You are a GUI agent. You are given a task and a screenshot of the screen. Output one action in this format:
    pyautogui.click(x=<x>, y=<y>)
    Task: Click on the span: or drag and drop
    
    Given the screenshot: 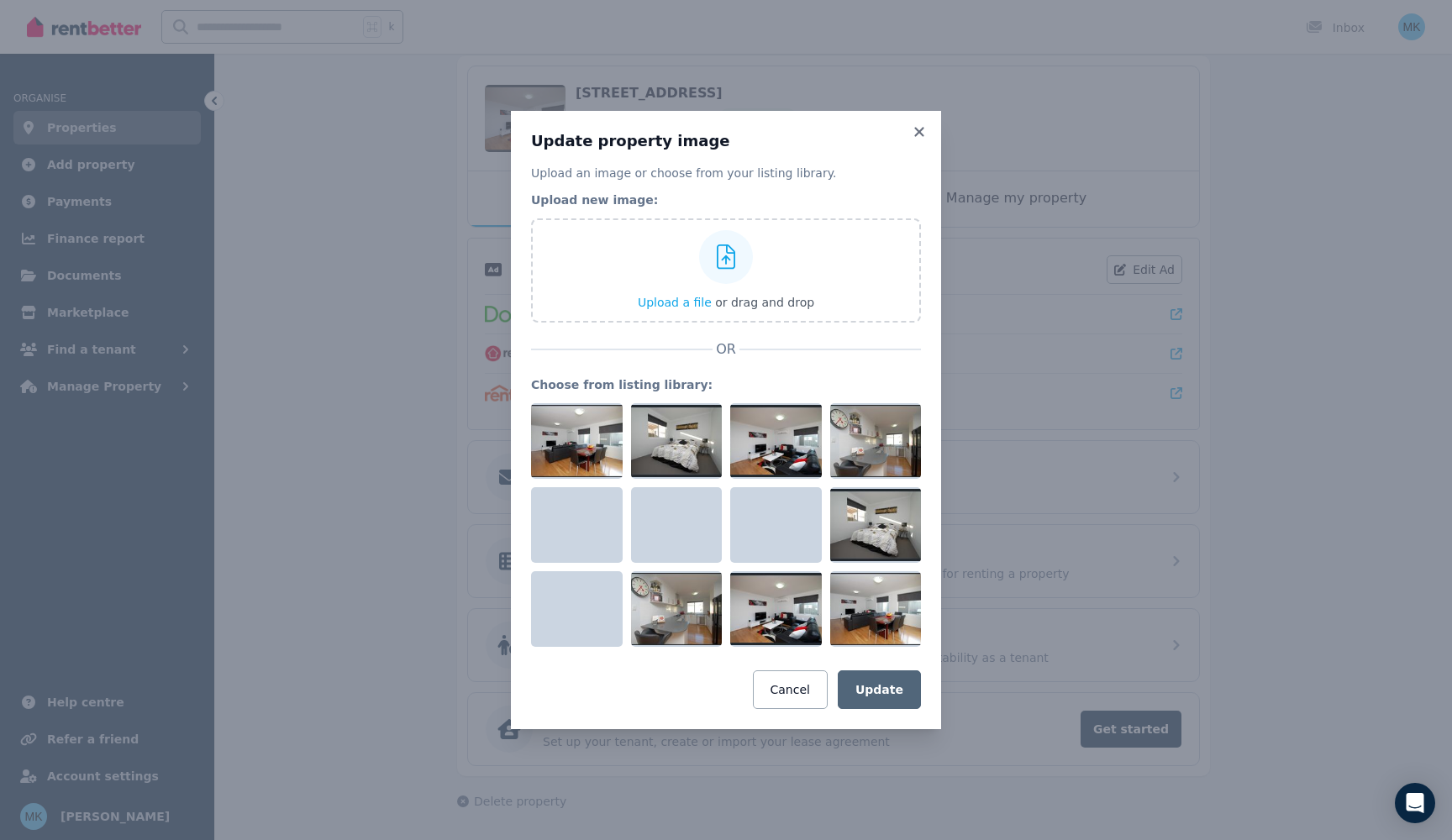 What is the action you would take?
    pyautogui.click(x=765, y=303)
    